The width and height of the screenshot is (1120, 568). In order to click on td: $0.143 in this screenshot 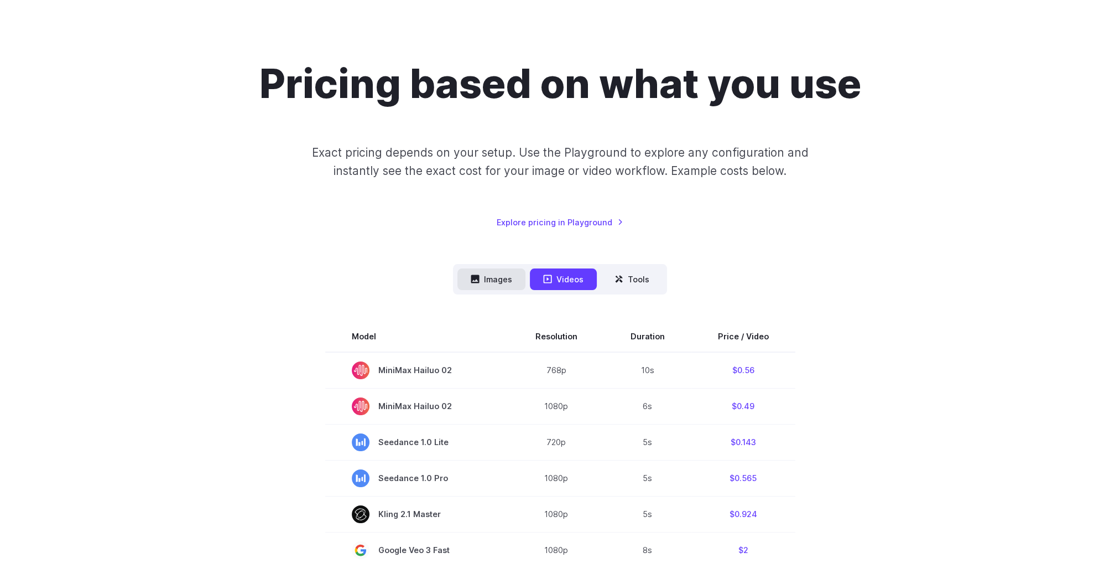, I will do `click(744, 441)`.